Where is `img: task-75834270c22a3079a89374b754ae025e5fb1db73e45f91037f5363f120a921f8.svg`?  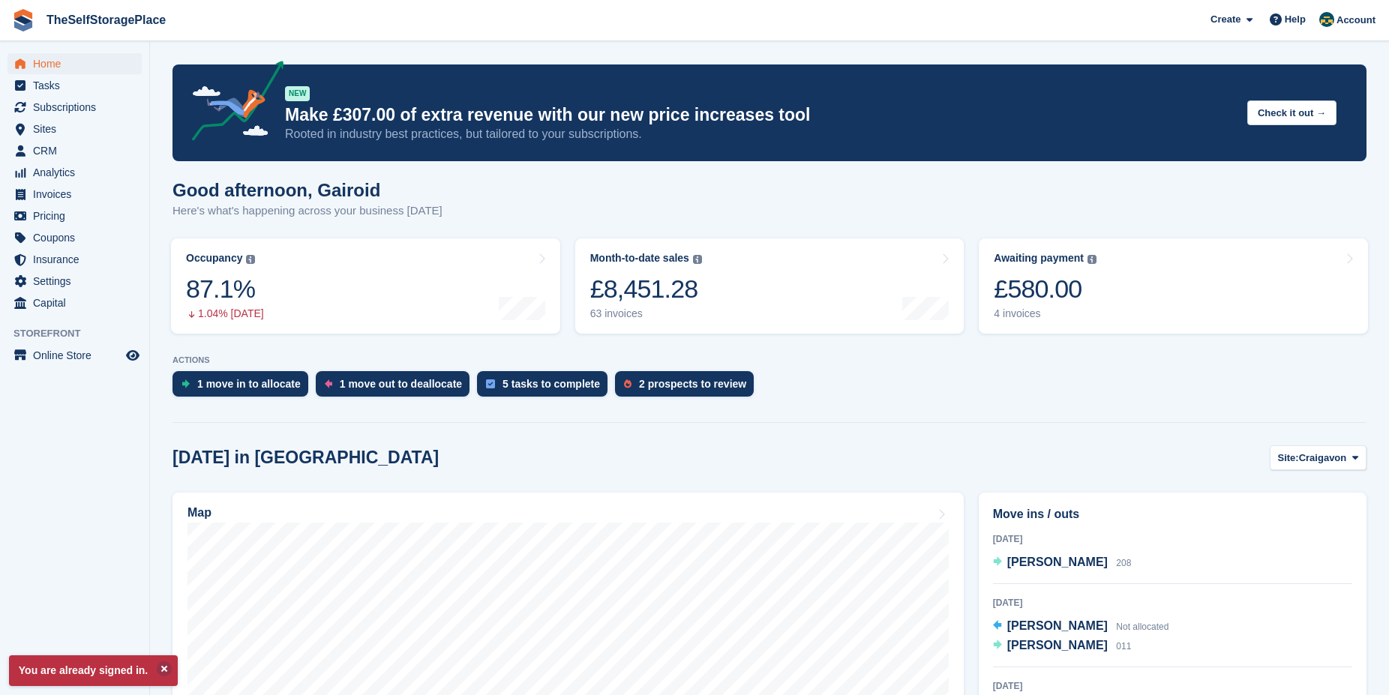
img: task-75834270c22a3079a89374b754ae025e5fb1db73e45f91037f5363f120a921f8.svg is located at coordinates (490, 384).